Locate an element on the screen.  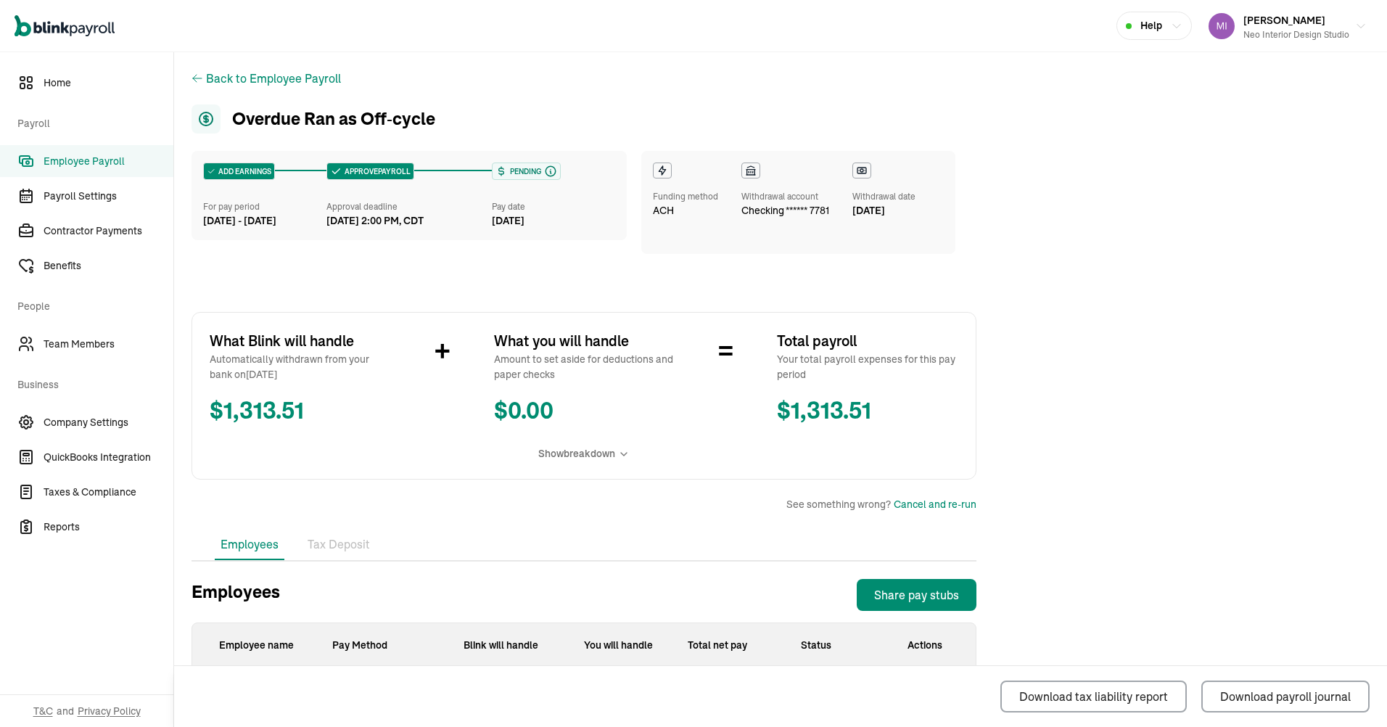
span: Privacy Policy is located at coordinates (109, 711).